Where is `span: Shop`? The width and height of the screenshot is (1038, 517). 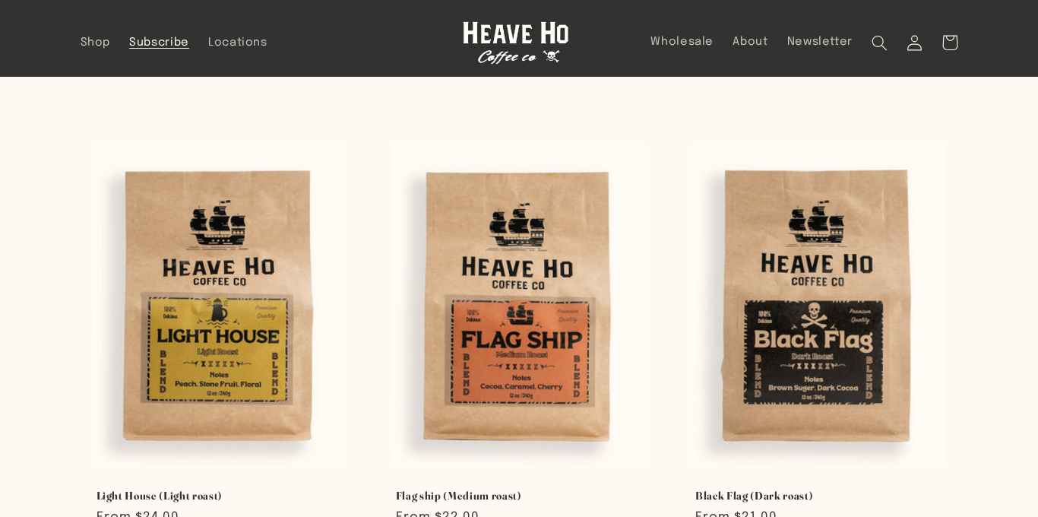 span: Shop is located at coordinates (96, 43).